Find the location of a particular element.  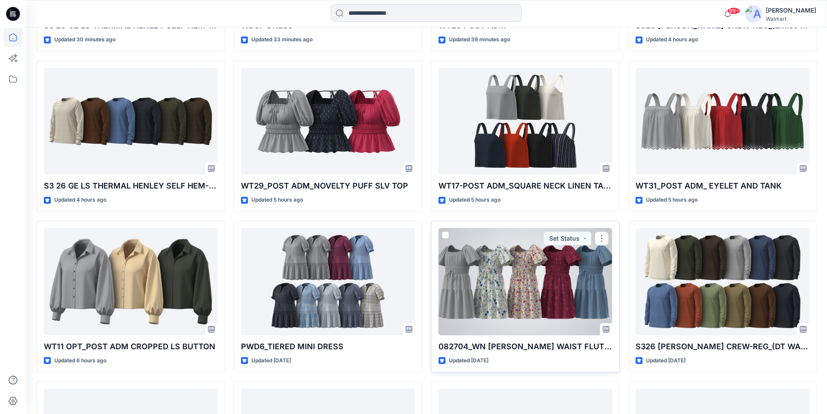

p: WT31_POST ADM_ EYELET AND TANK is located at coordinates (723, 186).